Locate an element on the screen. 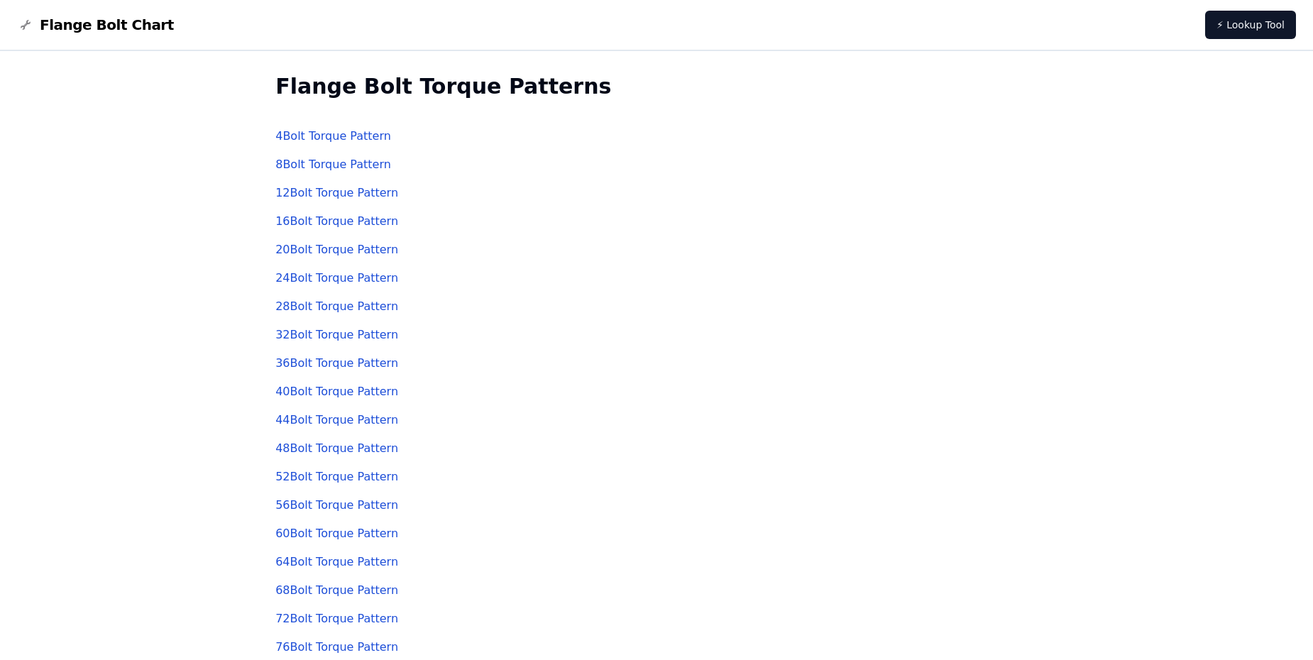 The image size is (1313, 660). a: 4Bolt Torque Pattern is located at coordinates (333, 136).